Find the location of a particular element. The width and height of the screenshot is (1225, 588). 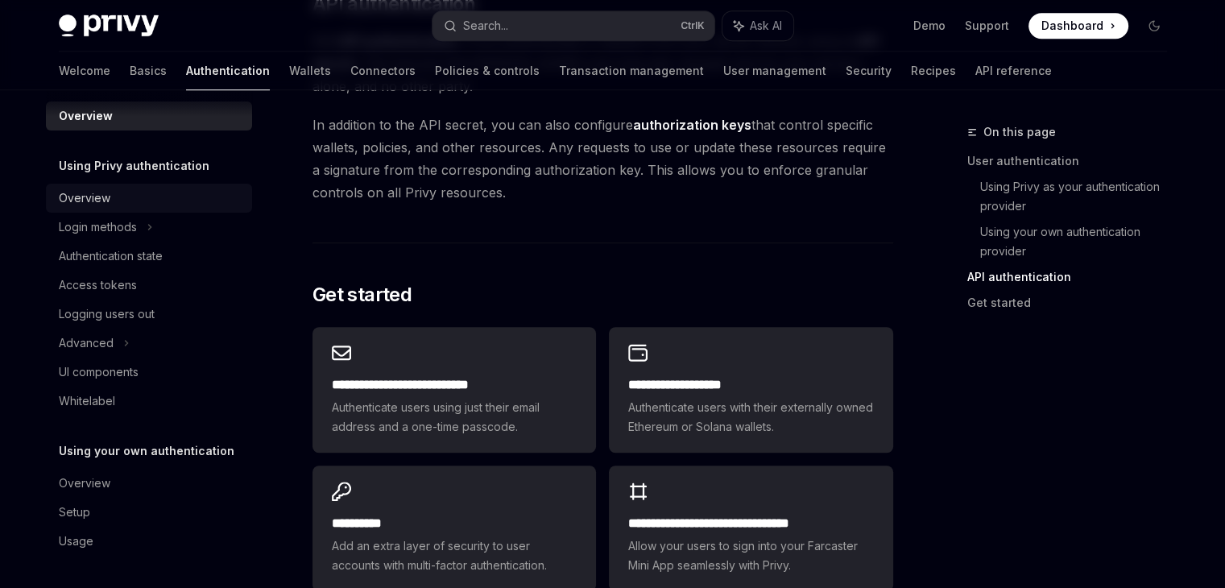

a: Transaction management is located at coordinates (631, 71).